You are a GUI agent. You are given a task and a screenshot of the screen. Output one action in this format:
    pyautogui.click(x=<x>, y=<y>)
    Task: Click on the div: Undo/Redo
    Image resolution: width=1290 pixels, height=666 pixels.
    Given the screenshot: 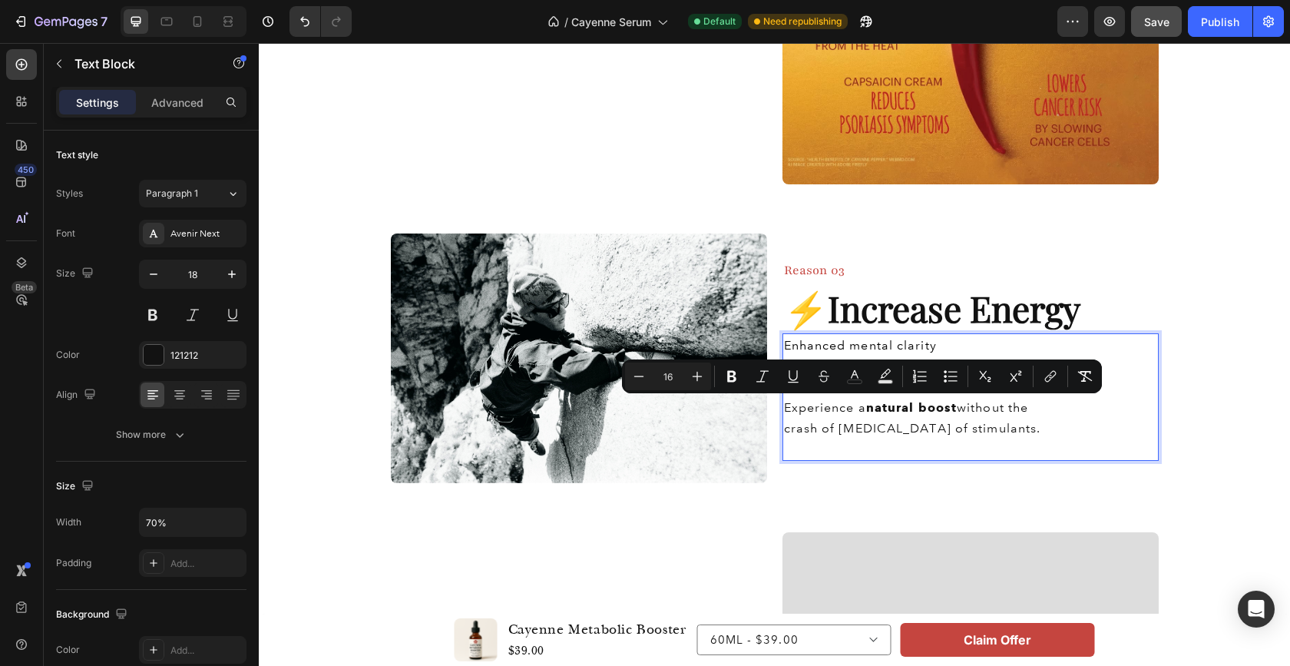 What is the action you would take?
    pyautogui.click(x=320, y=21)
    